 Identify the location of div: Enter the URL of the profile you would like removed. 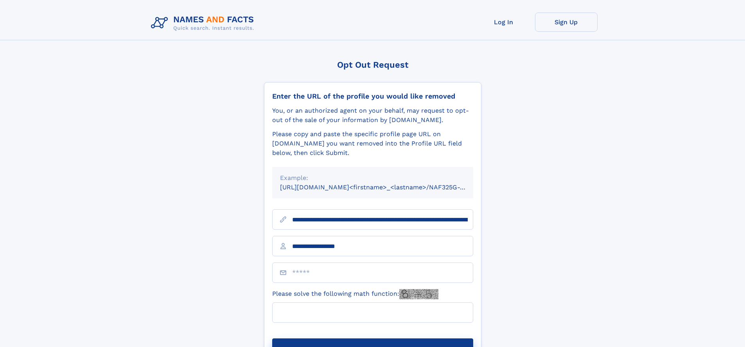
(373, 96).